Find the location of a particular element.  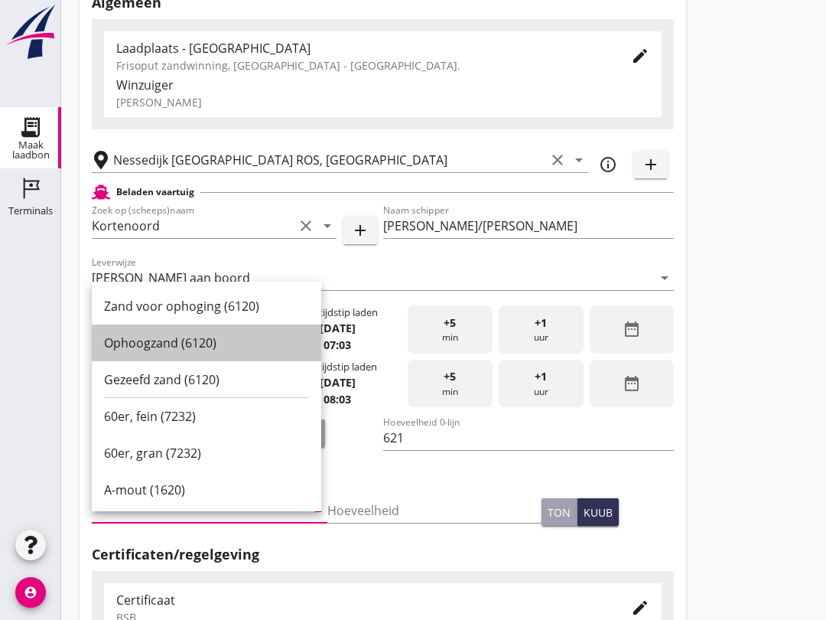

button: ton is located at coordinates (559, 512).